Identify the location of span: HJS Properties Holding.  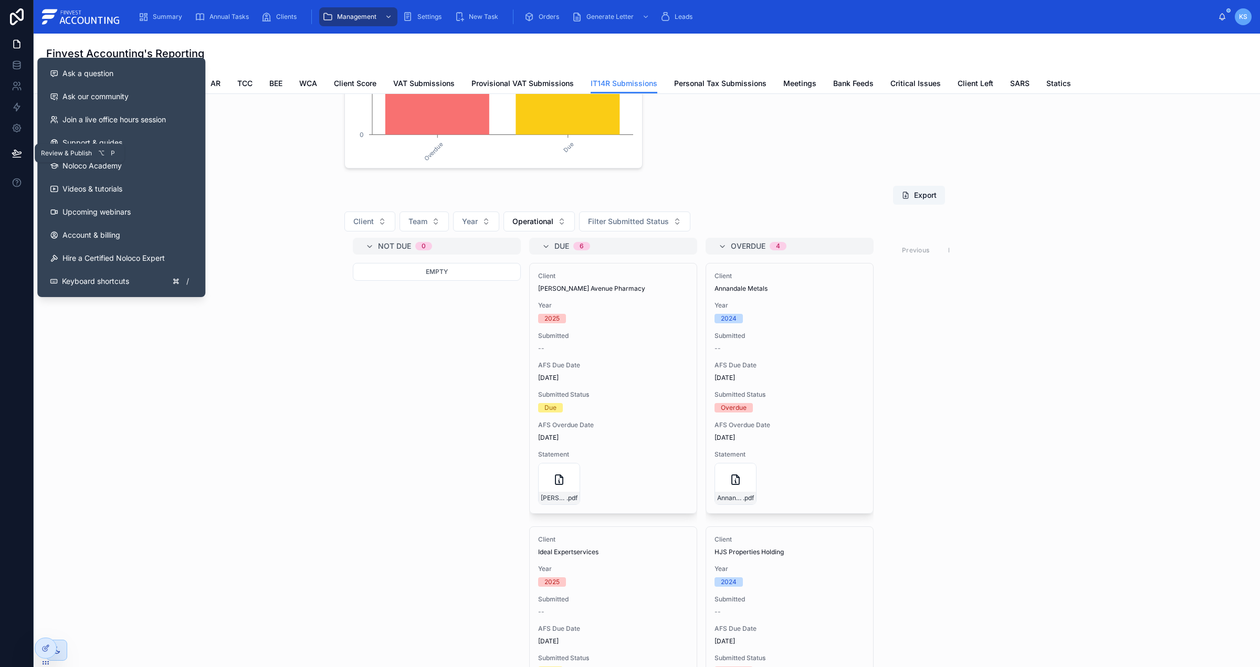
(749, 552).